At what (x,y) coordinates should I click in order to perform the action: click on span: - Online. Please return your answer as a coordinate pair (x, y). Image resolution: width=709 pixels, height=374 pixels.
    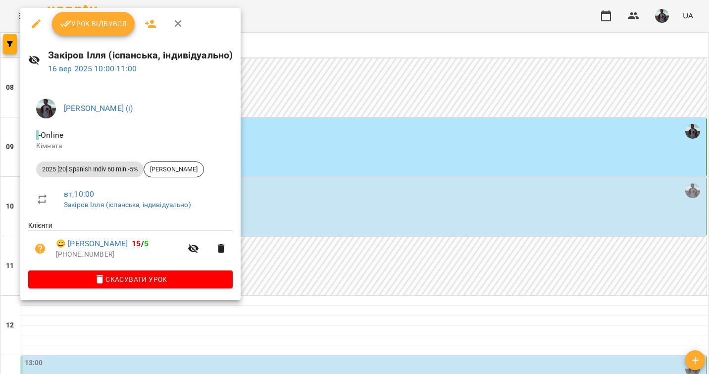
    Looking at the image, I should click on (50, 135).